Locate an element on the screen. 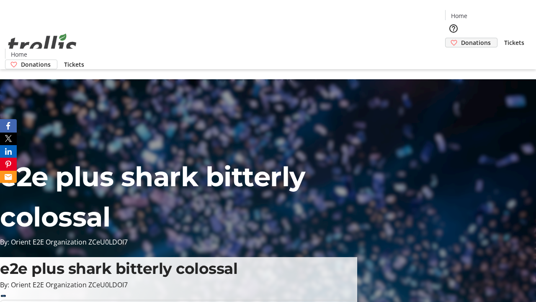  button: Cart is located at coordinates (454, 56).